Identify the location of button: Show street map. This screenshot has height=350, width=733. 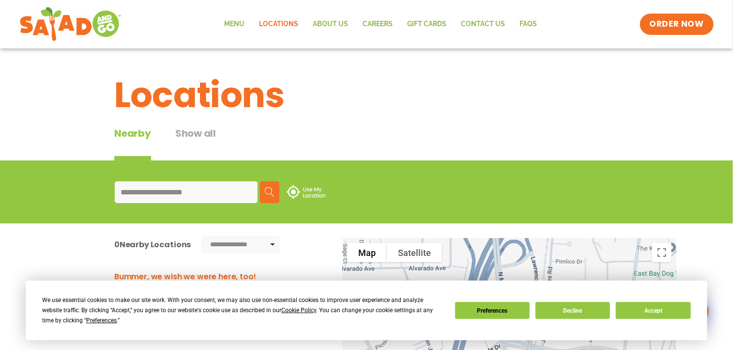
(367, 252).